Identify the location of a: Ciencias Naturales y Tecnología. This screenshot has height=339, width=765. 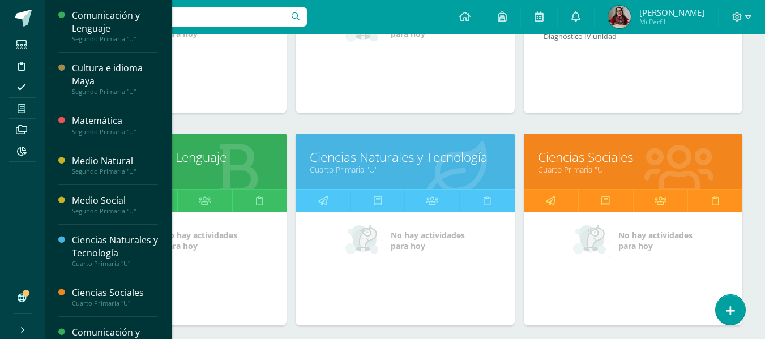
(405, 157).